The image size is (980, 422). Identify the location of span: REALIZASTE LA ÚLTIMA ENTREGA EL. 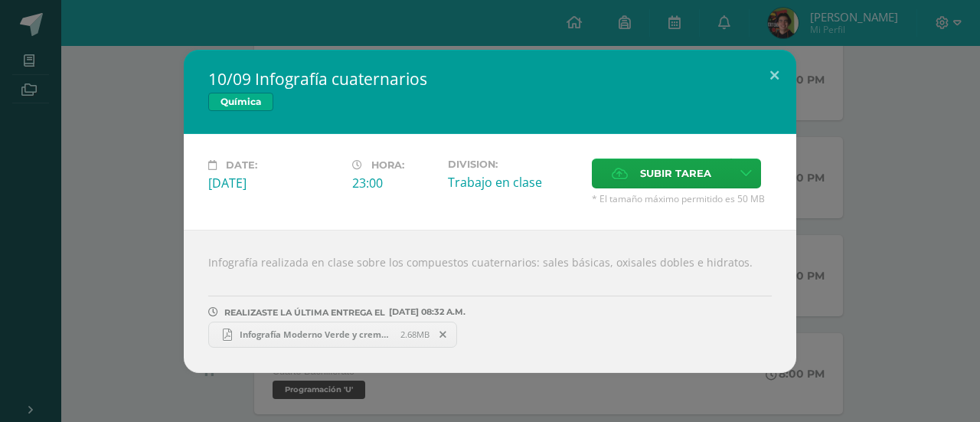
(305, 312).